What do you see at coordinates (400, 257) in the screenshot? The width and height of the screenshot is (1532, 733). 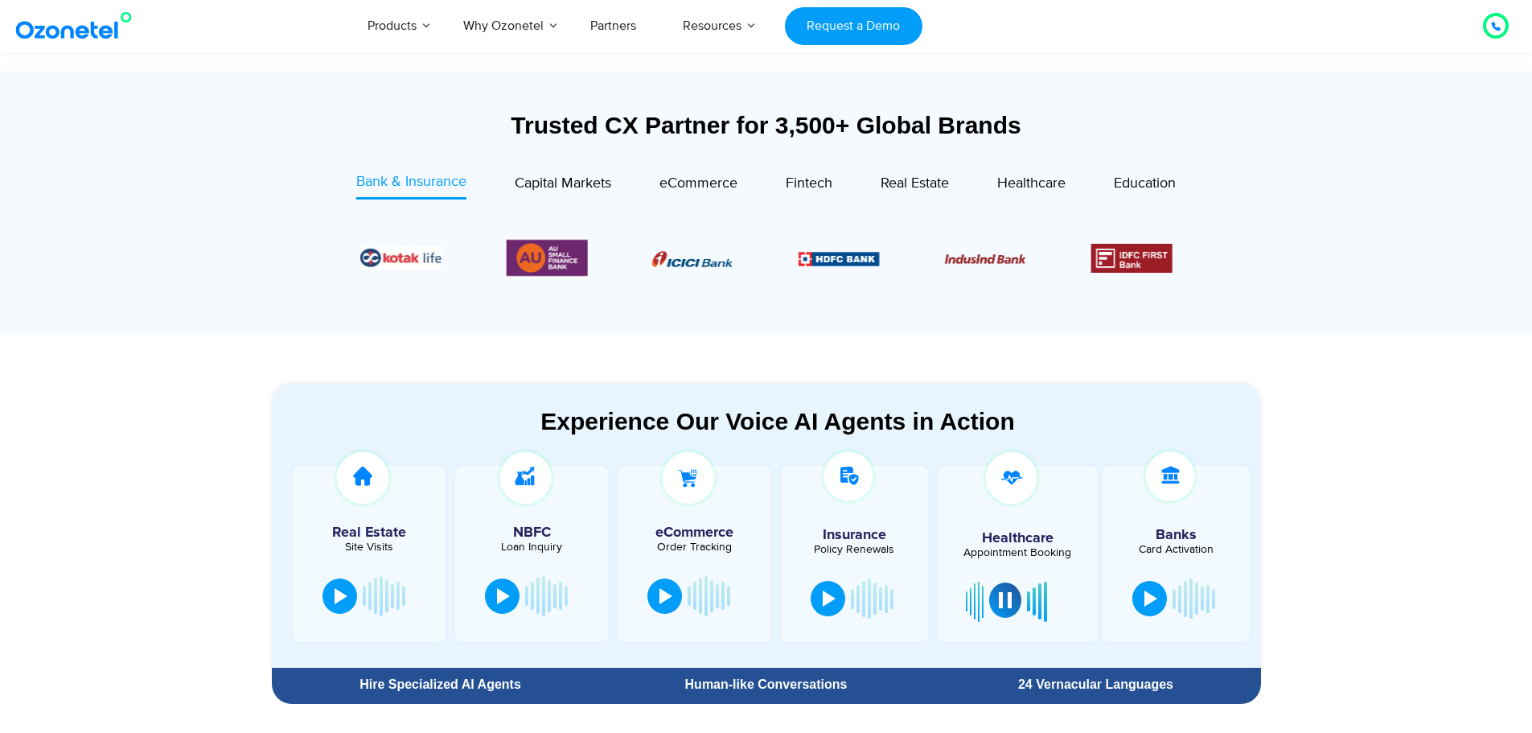 I see `div: 5 / 6` at bounding box center [400, 257].